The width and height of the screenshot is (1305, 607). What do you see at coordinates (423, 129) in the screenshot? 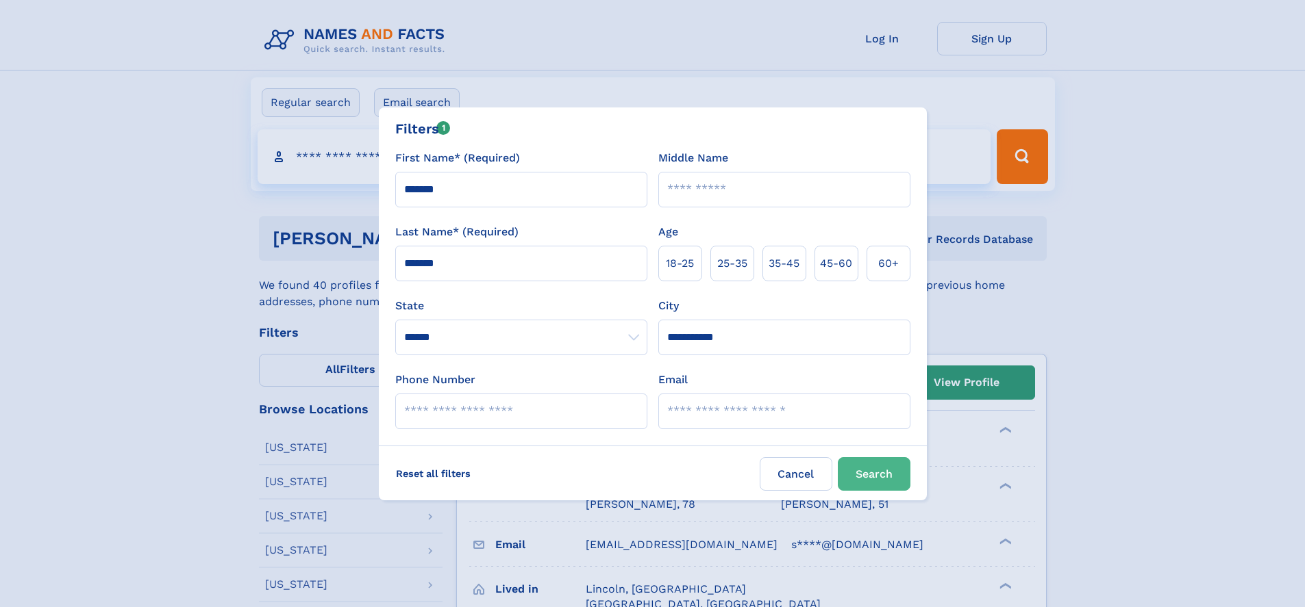
I see `div: Filters` at bounding box center [423, 129].